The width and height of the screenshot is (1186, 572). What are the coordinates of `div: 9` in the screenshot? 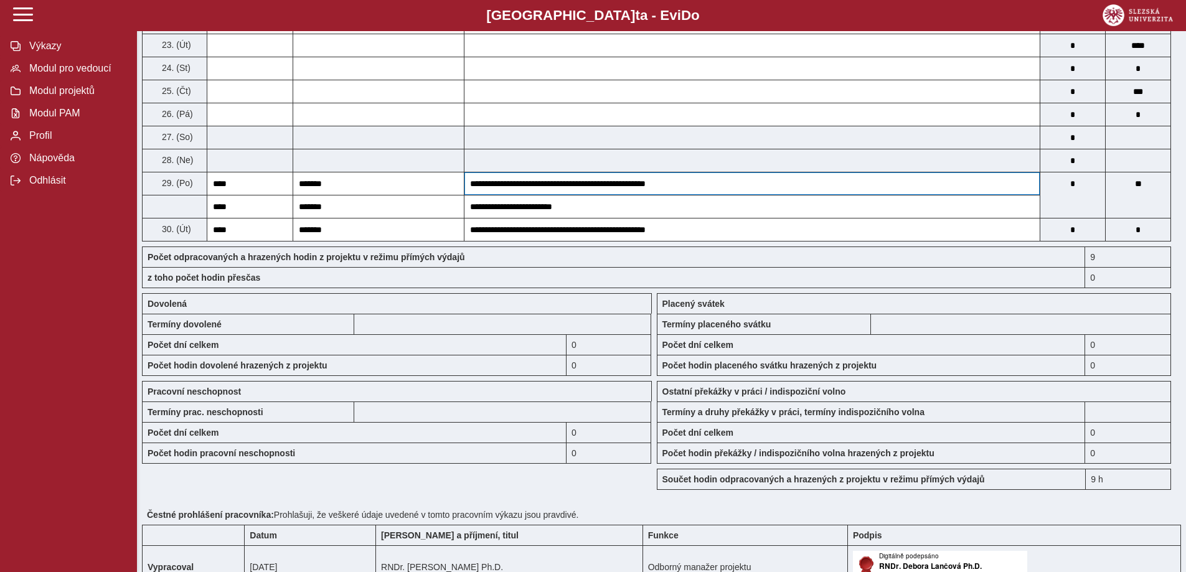 It's located at (1128, 257).